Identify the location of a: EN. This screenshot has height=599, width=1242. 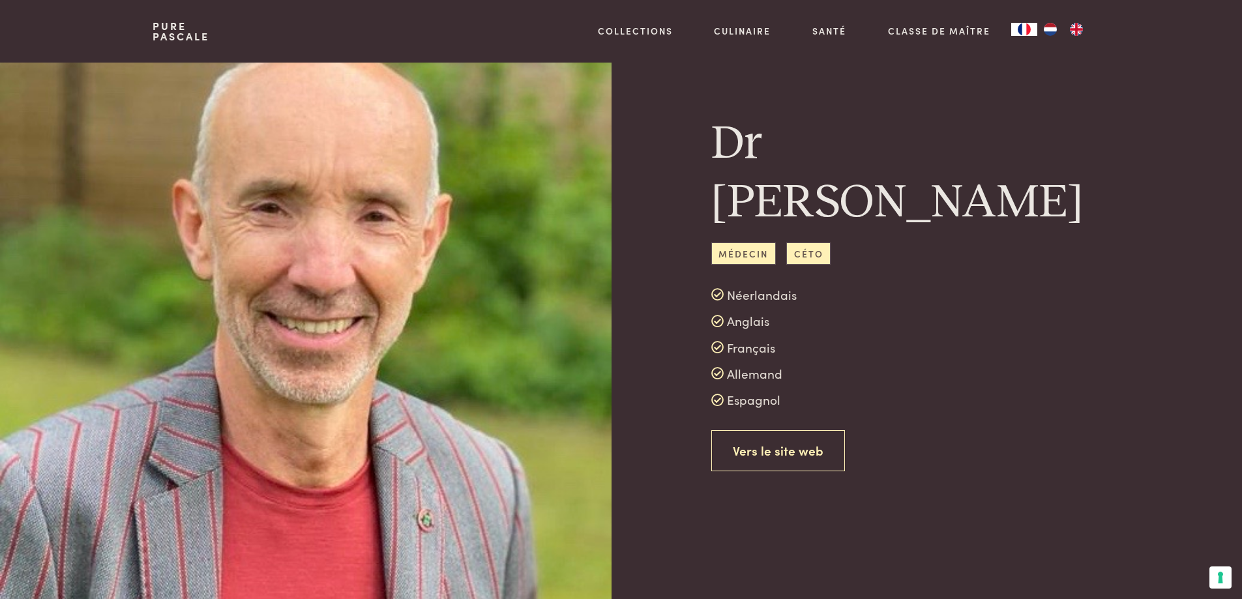
(1077, 29).